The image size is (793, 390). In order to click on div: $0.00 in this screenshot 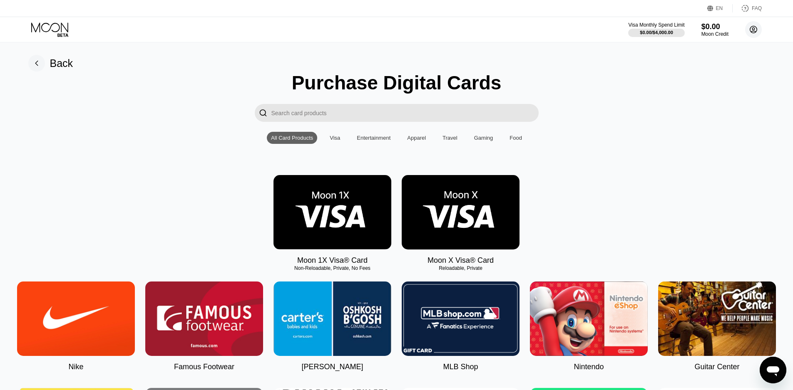, I will do `click(714, 27)`.